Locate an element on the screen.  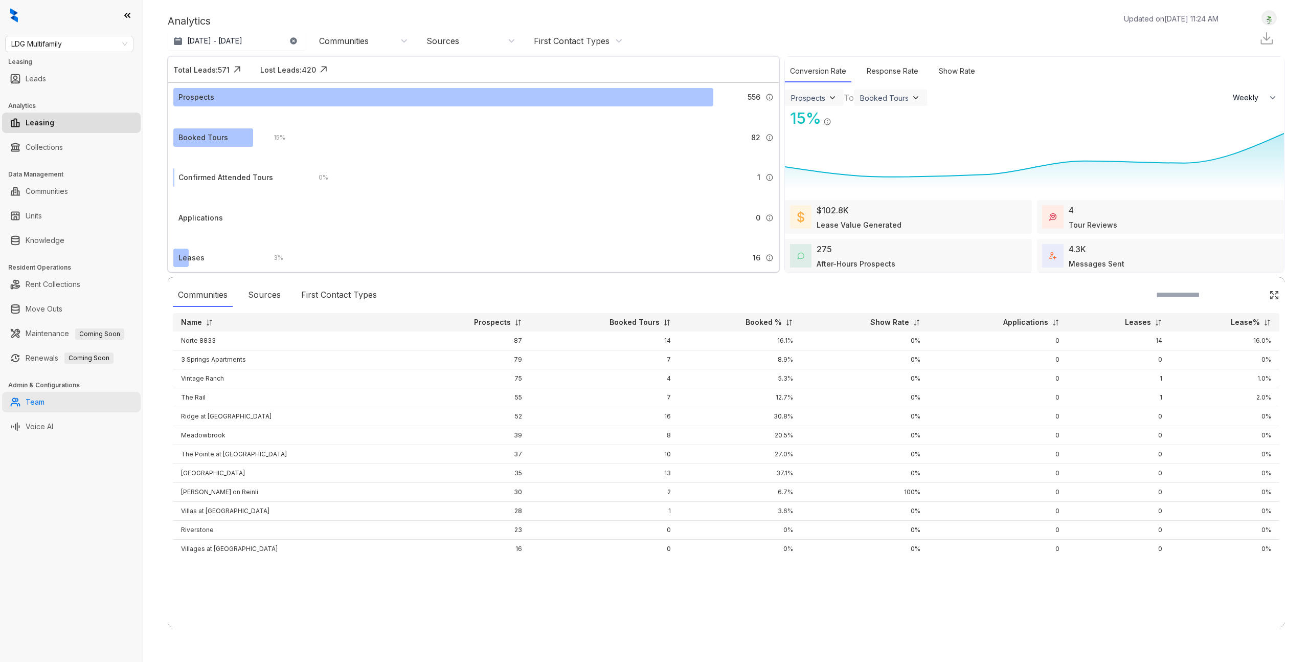
img: SearchIcon is located at coordinates (1252, 294).